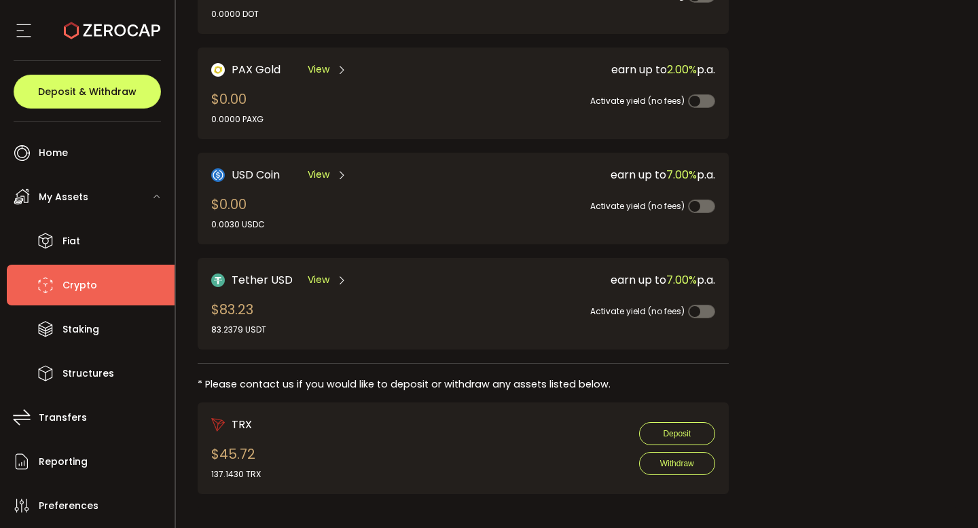 This screenshot has height=528, width=978. I want to click on div: Chat Widget, so click(944, 496).